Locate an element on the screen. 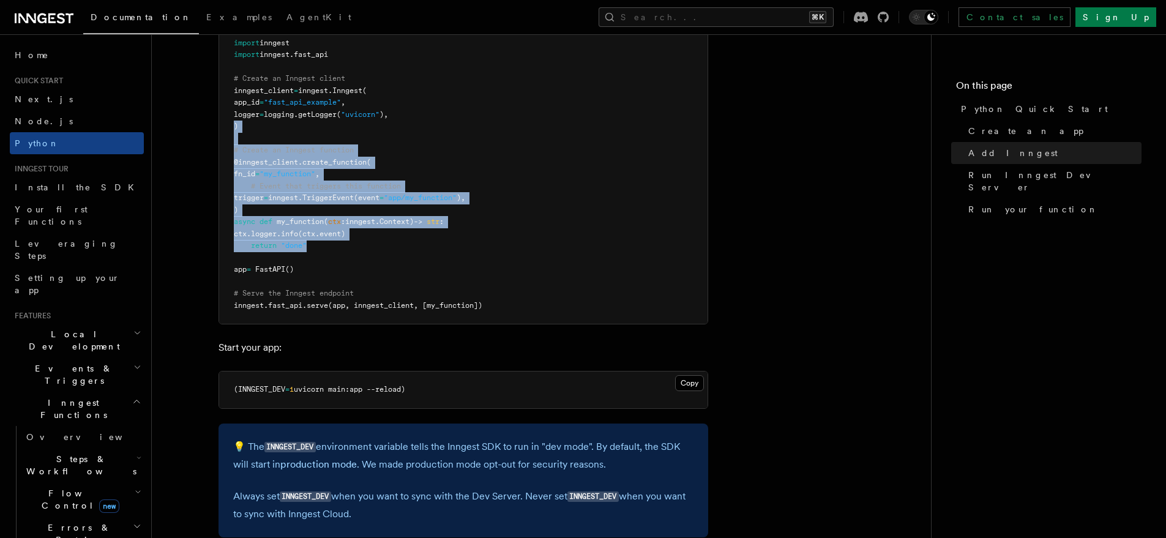 This screenshot has height=538, width=1166. a: Python Quick Start is located at coordinates (1049, 109).